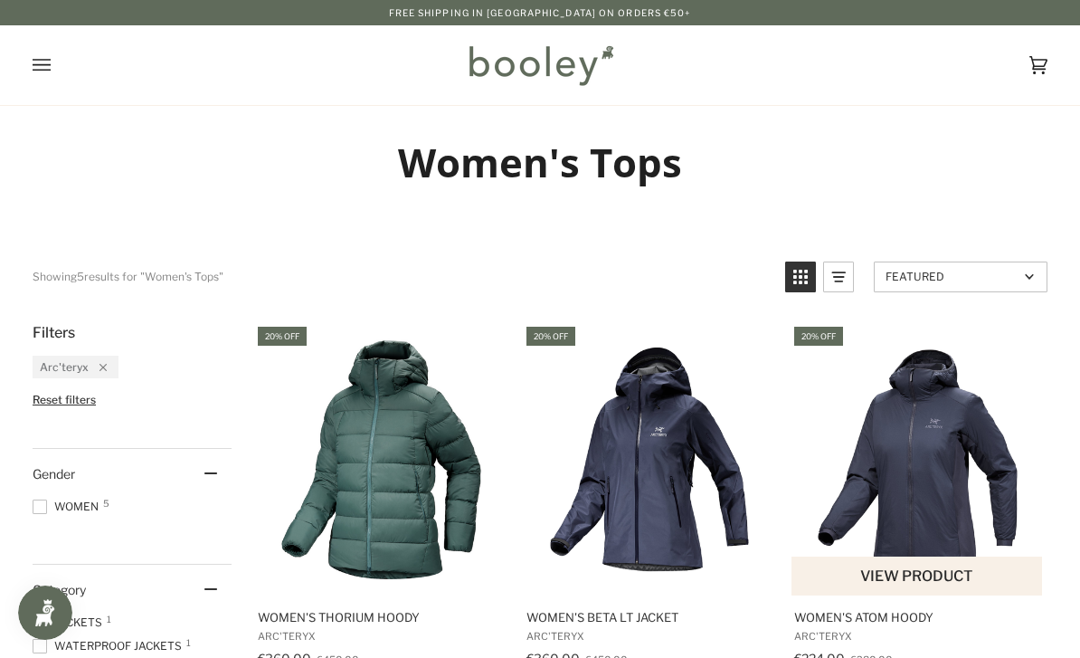  Describe the element at coordinates (649, 617) in the screenshot. I see `span: Women's Beta LT Jacket` at that location.